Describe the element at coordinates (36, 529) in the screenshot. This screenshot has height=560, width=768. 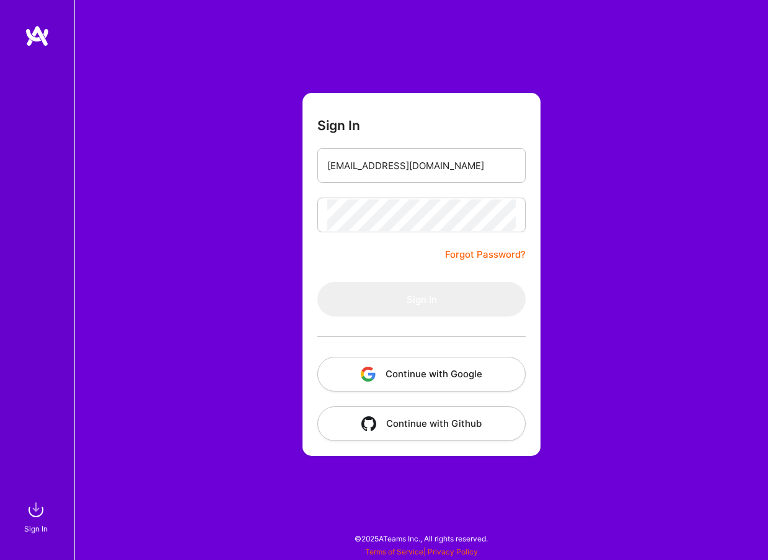
I see `div: Sign In` at that location.